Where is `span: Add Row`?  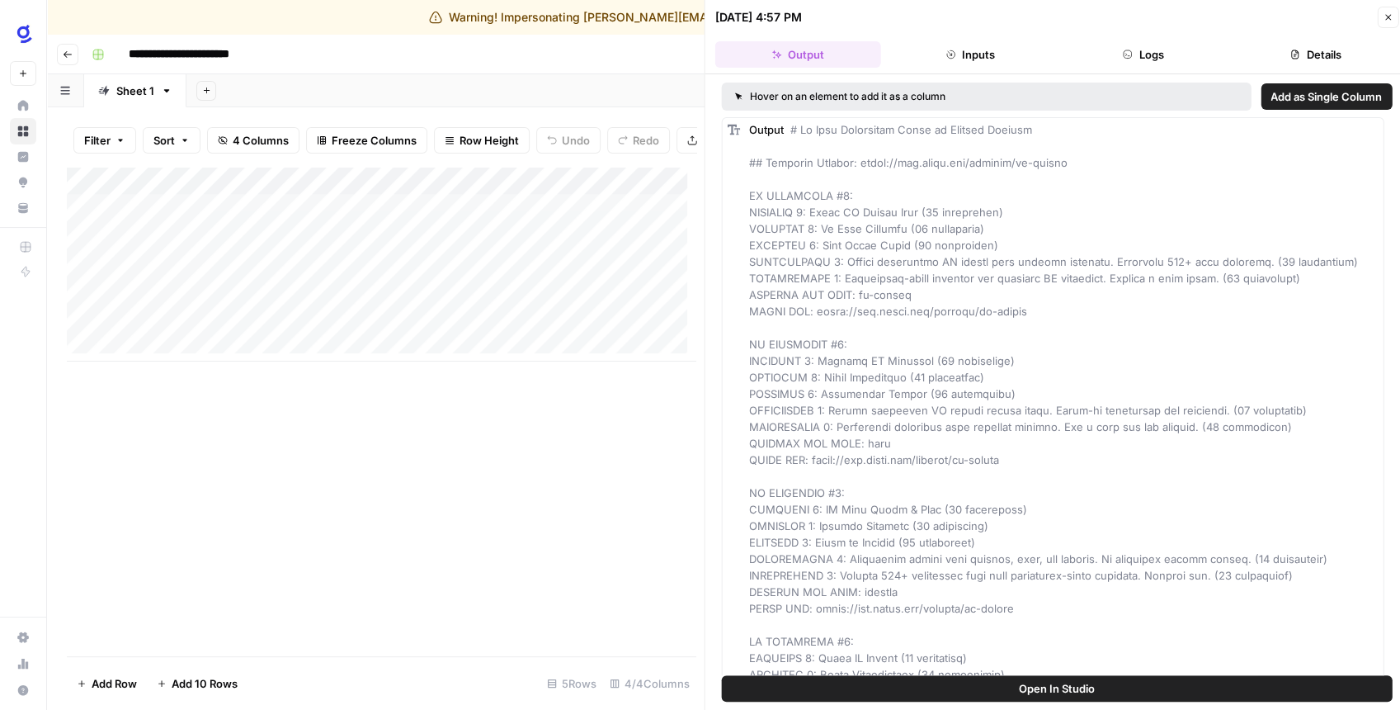 span: Add Row is located at coordinates (114, 683).